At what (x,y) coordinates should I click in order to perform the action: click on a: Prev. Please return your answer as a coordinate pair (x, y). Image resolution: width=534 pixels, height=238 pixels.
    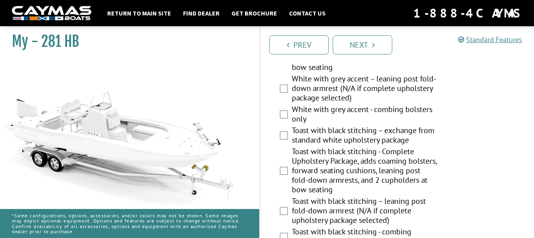
    Looking at the image, I should click on (299, 45).